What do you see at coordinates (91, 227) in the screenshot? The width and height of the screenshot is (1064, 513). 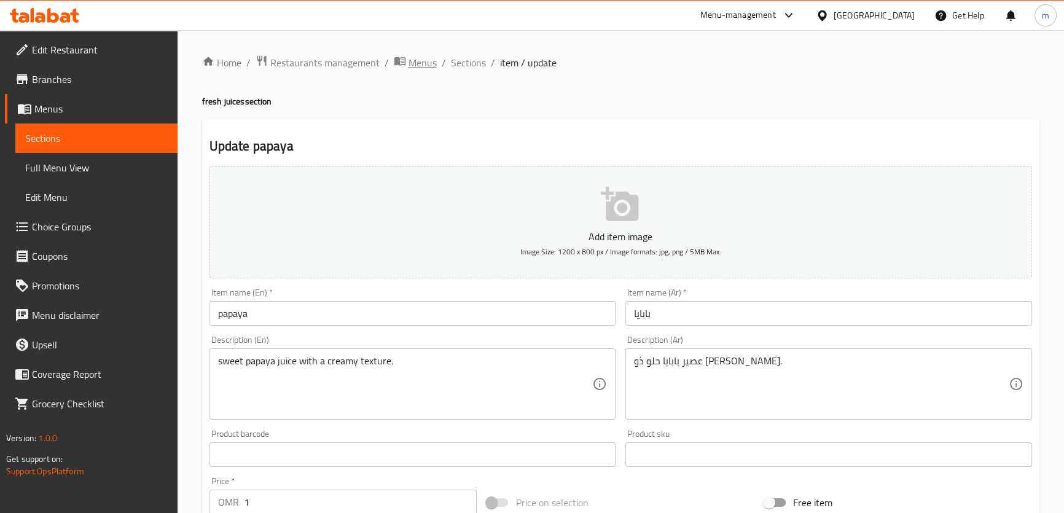 I see `a: Choice Groups` at bounding box center [91, 227].